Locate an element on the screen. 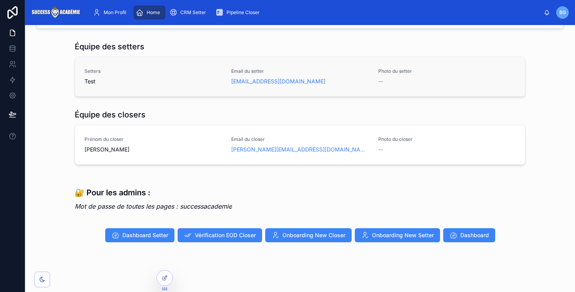 This screenshot has height=292, width=575. span: CRM Setter is located at coordinates (193, 13).